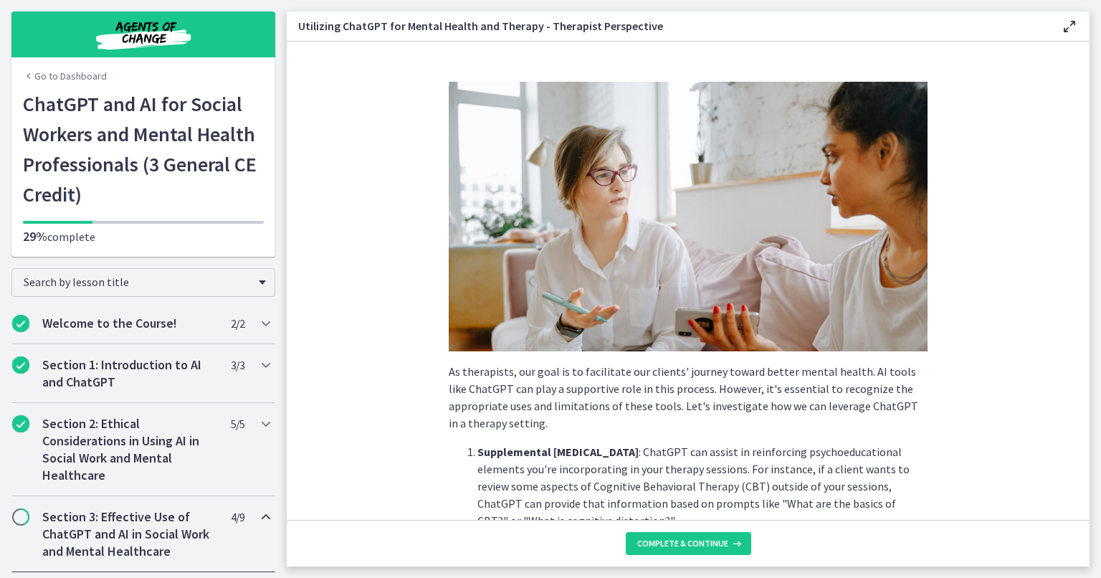  Describe the element at coordinates (143, 236) in the screenshot. I see `p: complete` at that location.